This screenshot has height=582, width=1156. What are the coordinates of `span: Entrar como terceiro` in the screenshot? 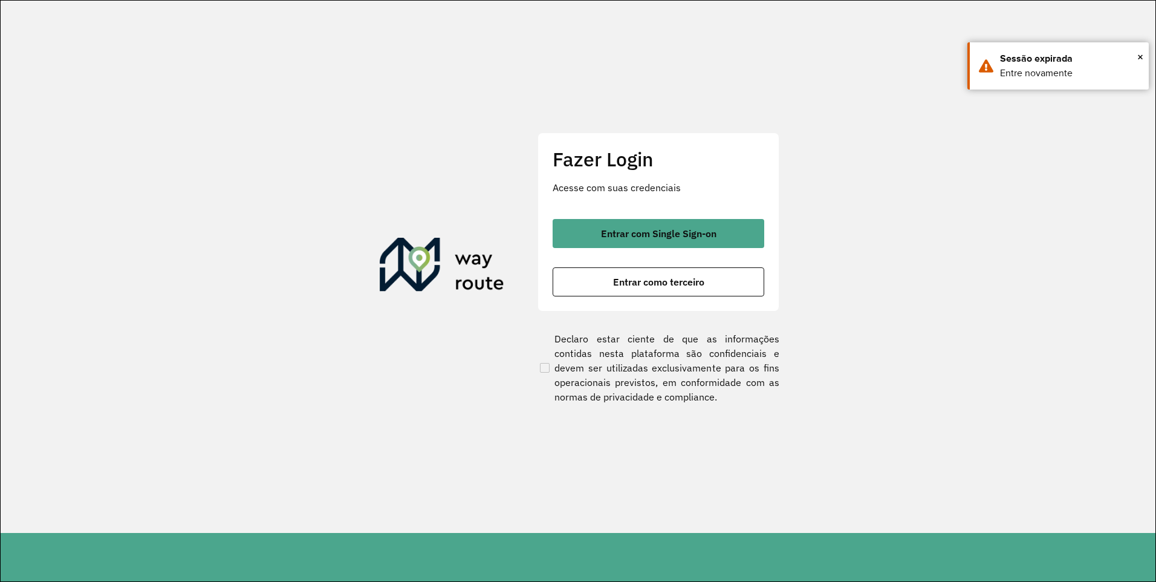 It's located at (658, 282).